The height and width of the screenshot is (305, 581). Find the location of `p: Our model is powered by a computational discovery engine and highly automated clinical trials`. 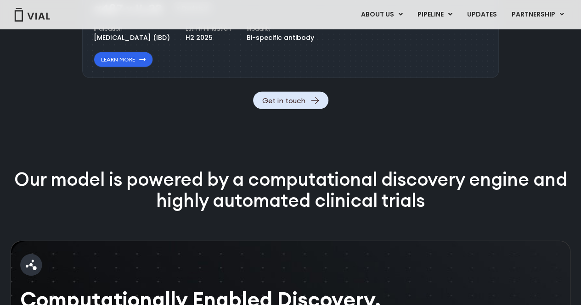

p: Our model is powered by a computational discovery engine and highly automated clinical trials is located at coordinates (290, 190).